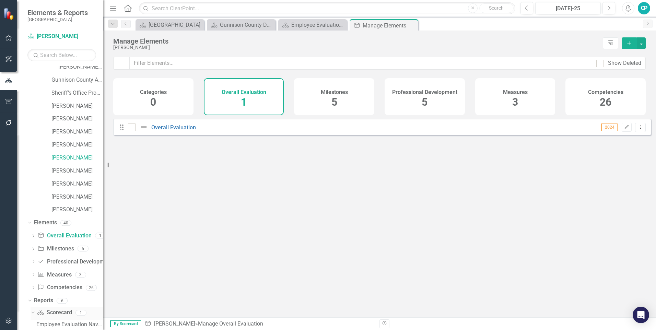 This screenshot has width=656, height=330. What do you see at coordinates (9, 14) in the screenshot?
I see `img: ClearPoint Strategy` at bounding box center [9, 14].